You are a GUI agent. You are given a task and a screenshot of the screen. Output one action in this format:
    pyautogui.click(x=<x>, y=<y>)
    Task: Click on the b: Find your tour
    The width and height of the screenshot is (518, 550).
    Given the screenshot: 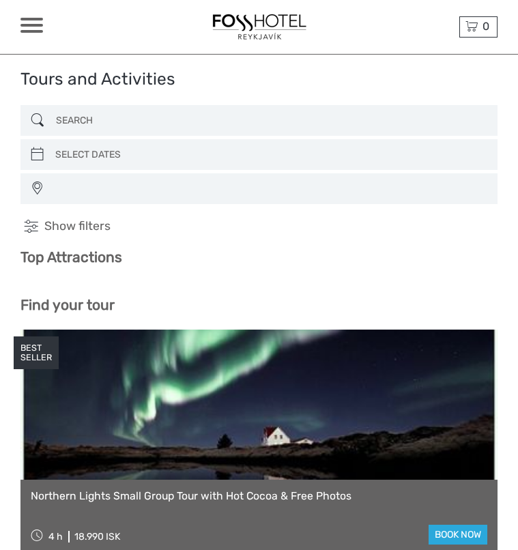 What is the action you would take?
    pyautogui.click(x=68, y=304)
    